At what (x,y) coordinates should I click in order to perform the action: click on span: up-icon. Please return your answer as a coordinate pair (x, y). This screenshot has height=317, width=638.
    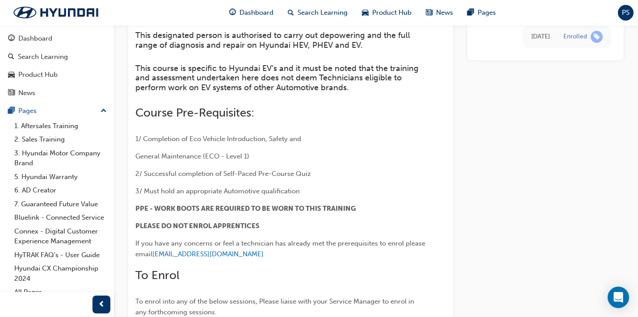
    Looking at the image, I should click on (104, 111).